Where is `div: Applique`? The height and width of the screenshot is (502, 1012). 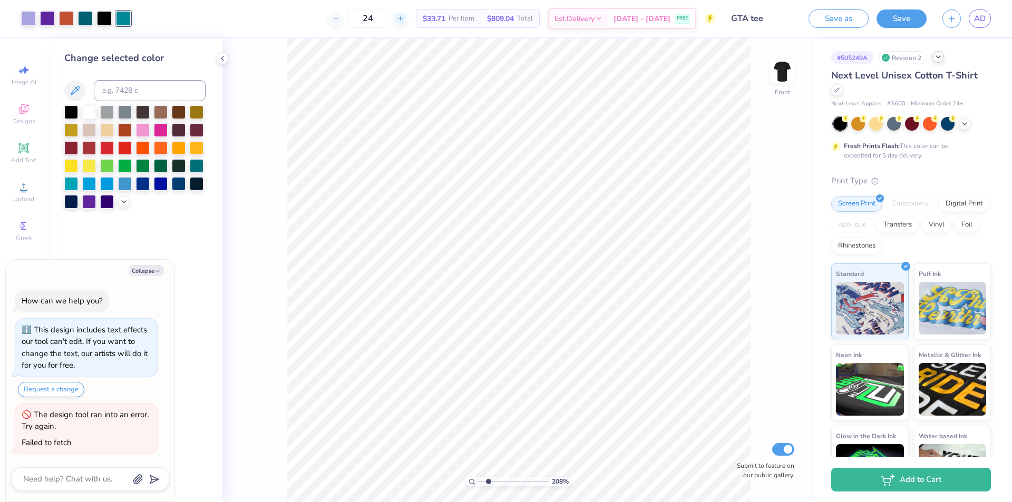 div: Applique is located at coordinates (853, 225).